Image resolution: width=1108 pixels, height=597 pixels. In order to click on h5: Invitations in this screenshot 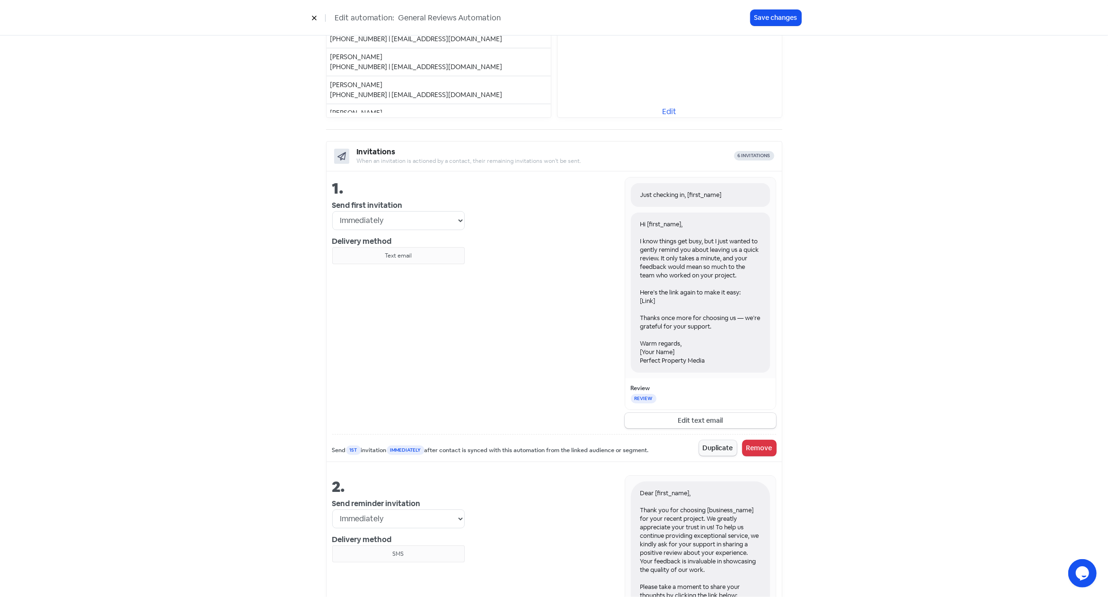, I will do `click(545, 152)`.